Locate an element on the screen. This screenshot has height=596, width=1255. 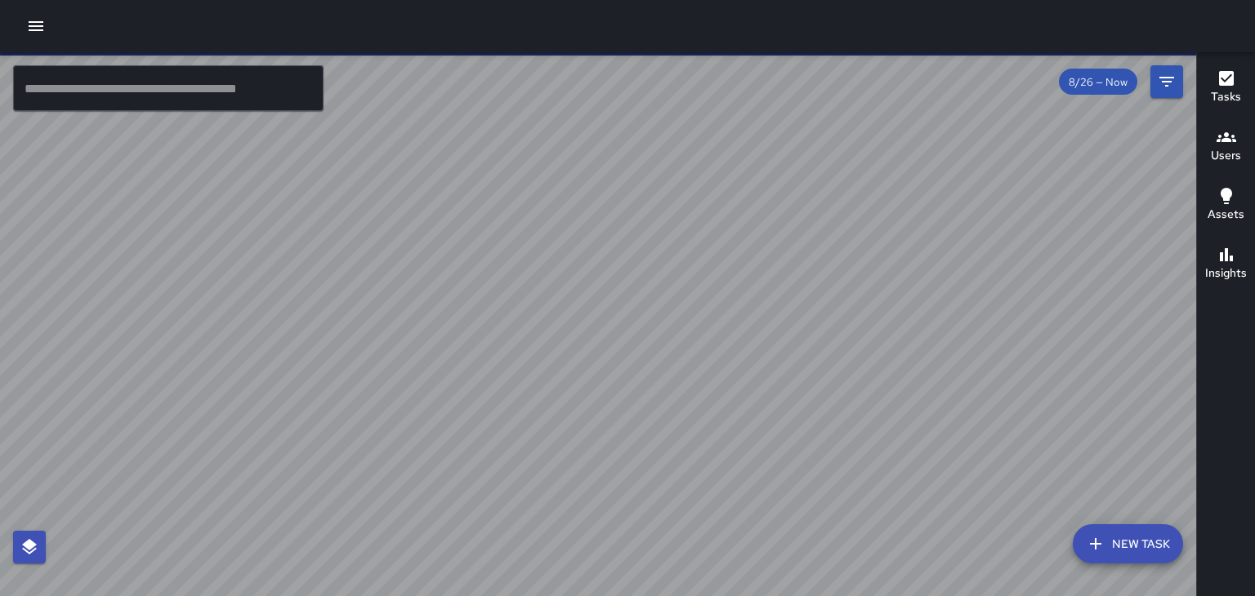
button: Users is located at coordinates (1225, 147).